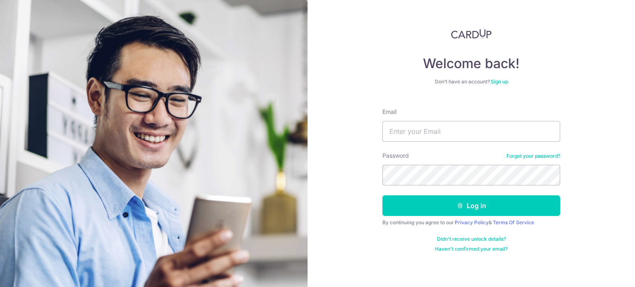  Describe the element at coordinates (513, 222) in the screenshot. I see `a: Terms Of Service` at that location.